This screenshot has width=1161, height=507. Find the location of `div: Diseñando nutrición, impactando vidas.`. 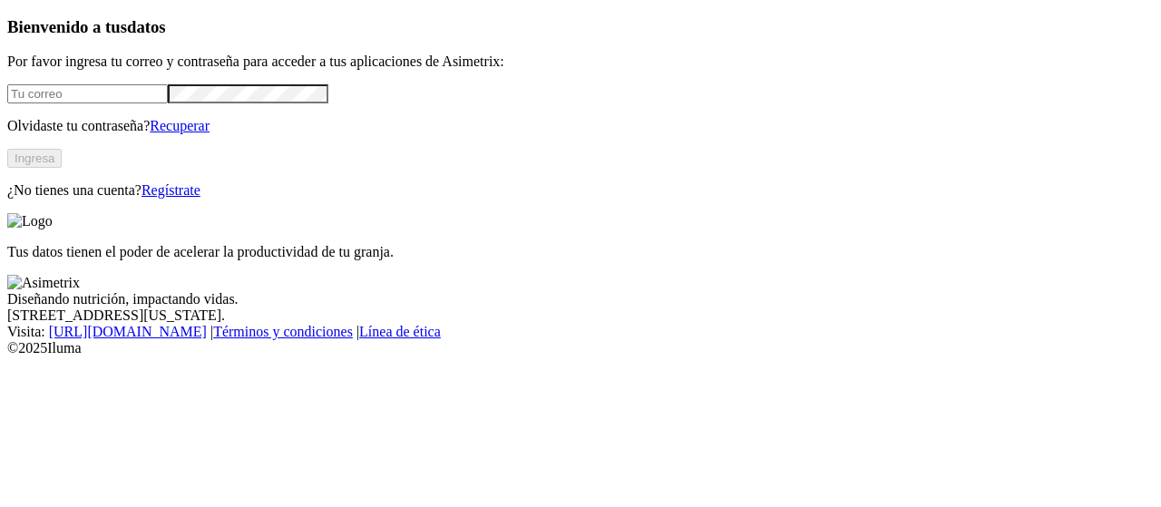

div: Diseñando nutrición, impactando vidas. is located at coordinates (580, 299).